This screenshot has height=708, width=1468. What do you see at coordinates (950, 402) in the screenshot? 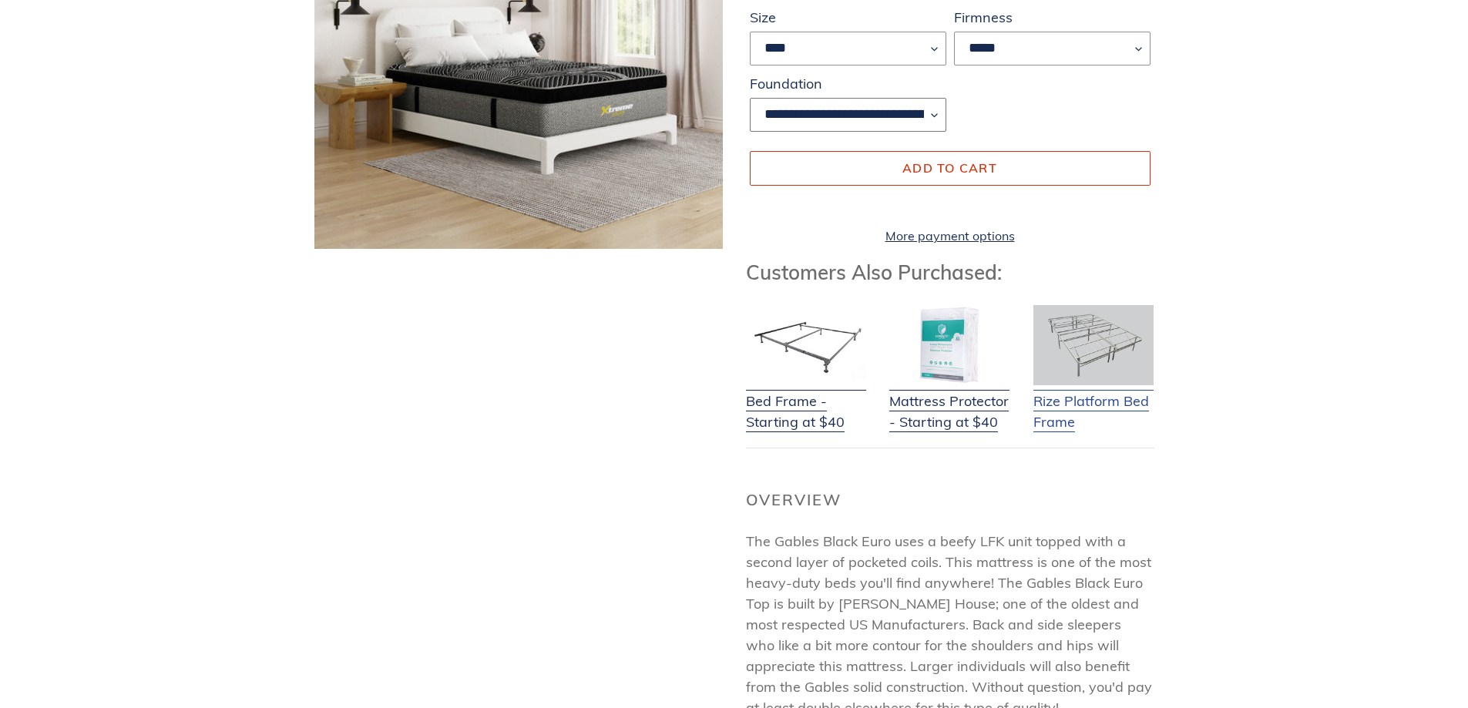
I see `a: Mattress Protector - Starting at $40` at bounding box center [950, 402].